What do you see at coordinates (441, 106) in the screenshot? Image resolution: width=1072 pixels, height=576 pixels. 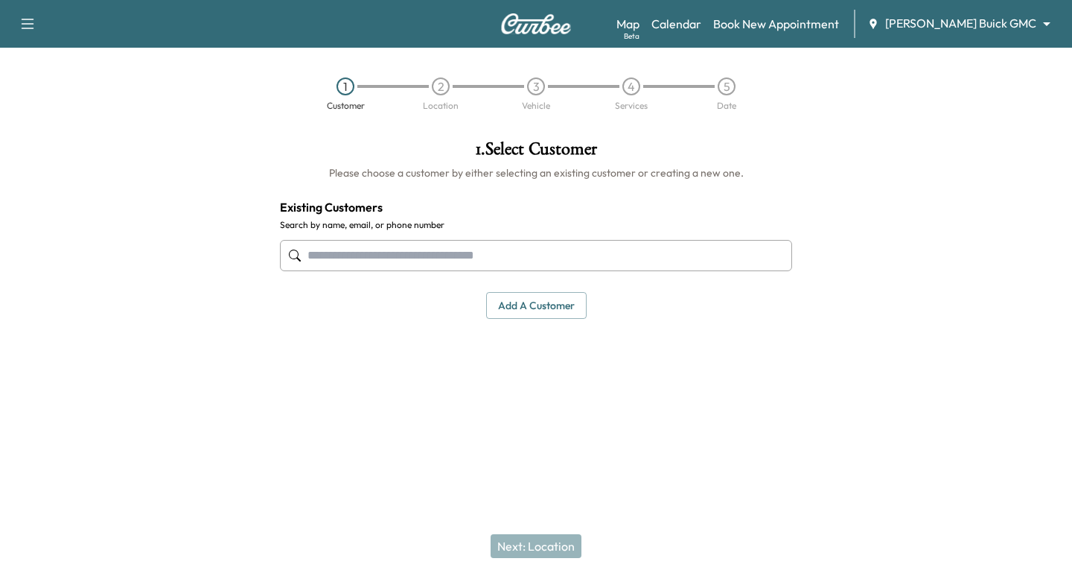 I see `div: Location` at bounding box center [441, 106].